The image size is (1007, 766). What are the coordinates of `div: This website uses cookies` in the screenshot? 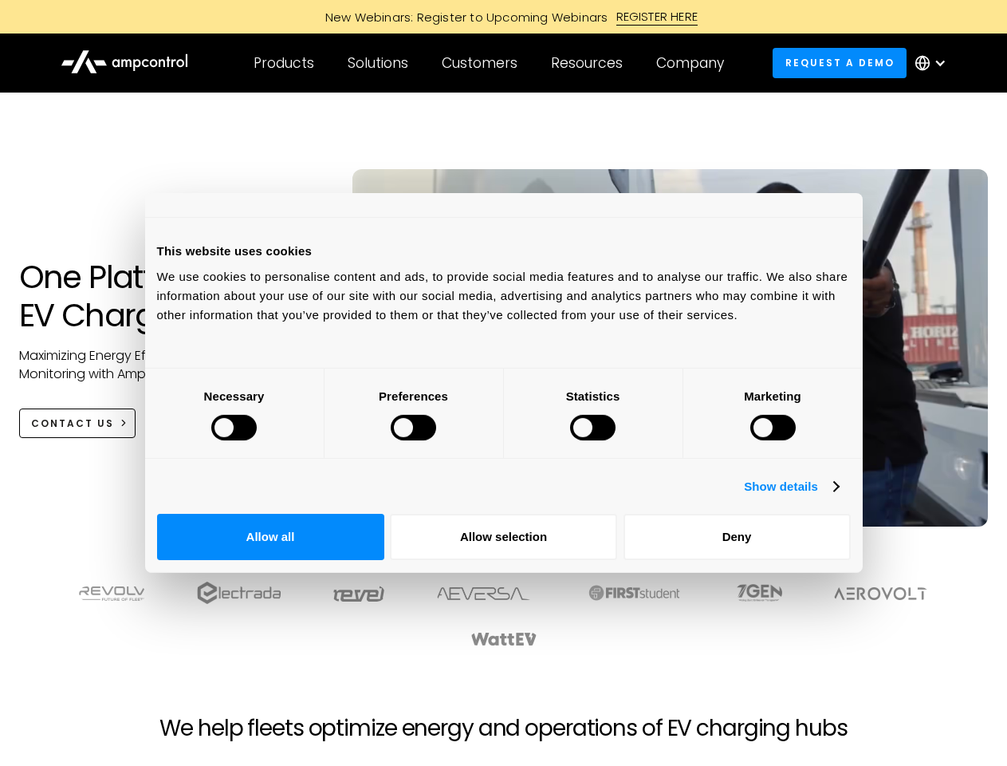 It's located at (504, 251).